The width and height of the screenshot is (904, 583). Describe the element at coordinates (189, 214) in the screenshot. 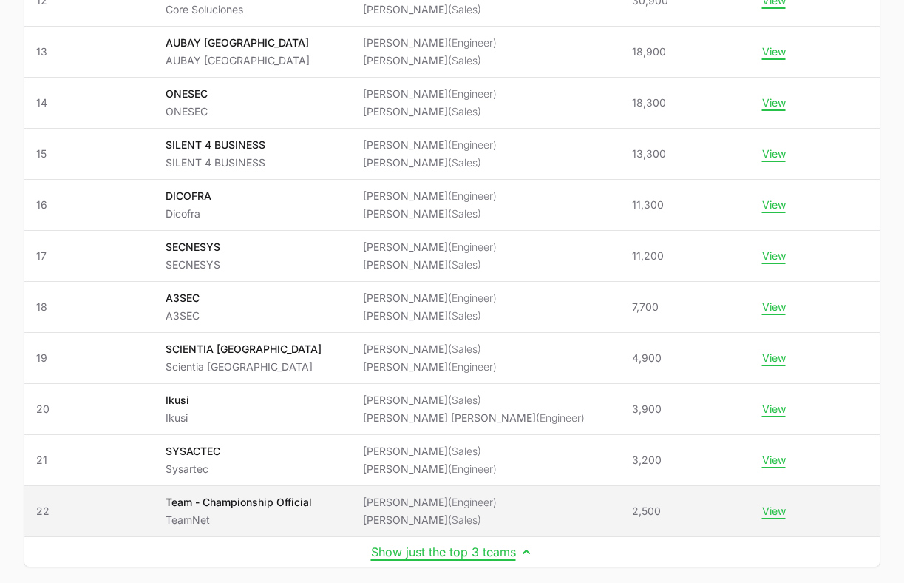

I see `p: Dicofra` at that location.